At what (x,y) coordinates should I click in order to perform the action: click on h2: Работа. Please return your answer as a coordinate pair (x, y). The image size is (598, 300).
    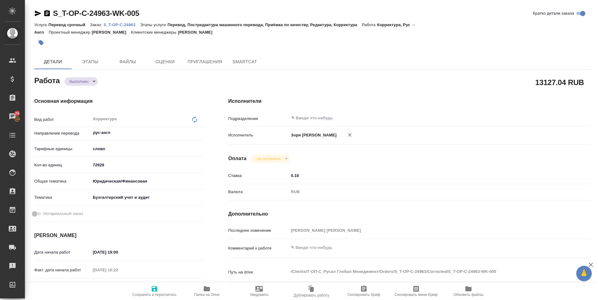
    Looking at the image, I should click on (47, 80).